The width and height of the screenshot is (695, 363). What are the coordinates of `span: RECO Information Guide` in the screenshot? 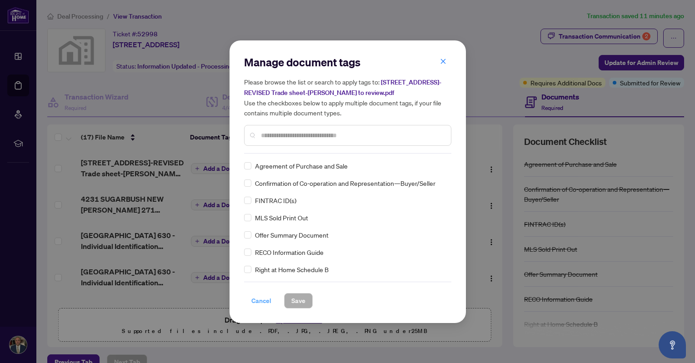 It's located at (289, 252).